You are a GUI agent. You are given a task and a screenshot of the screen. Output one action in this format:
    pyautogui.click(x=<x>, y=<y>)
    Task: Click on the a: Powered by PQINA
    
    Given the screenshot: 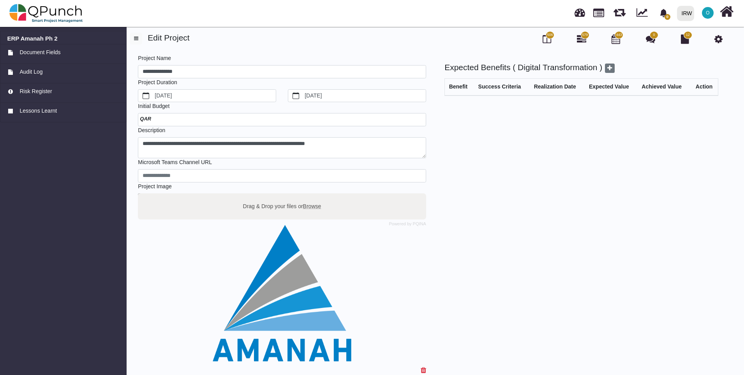 What is the action you would take?
    pyautogui.click(x=407, y=223)
    